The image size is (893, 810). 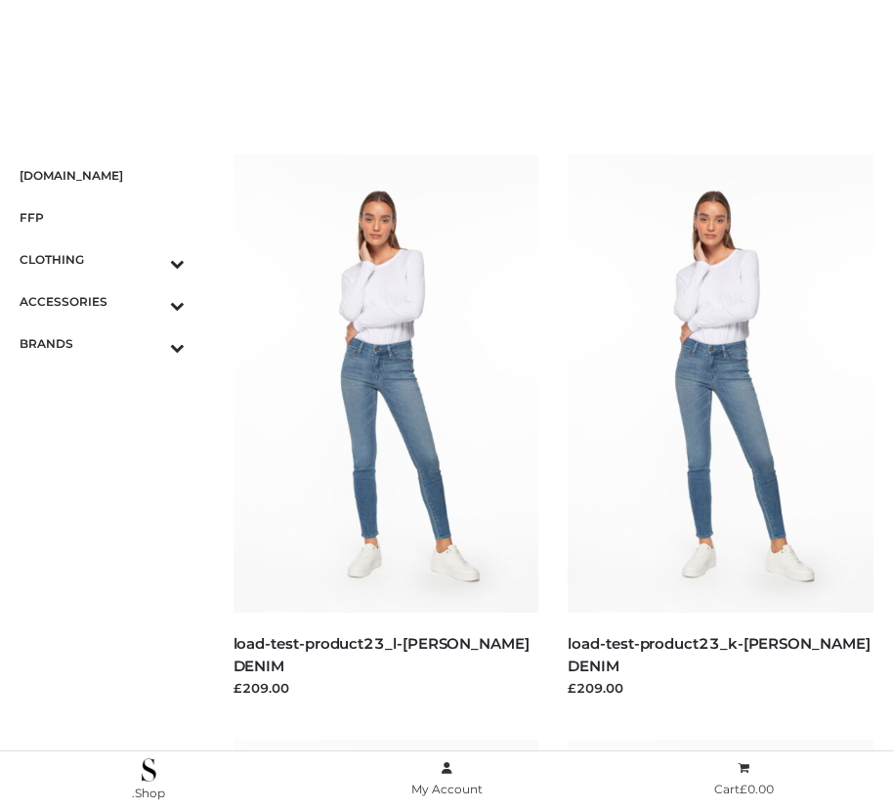 What do you see at coordinates (102, 301) in the screenshot?
I see `a: ACCESSORIESToggle Submenu` at bounding box center [102, 301].